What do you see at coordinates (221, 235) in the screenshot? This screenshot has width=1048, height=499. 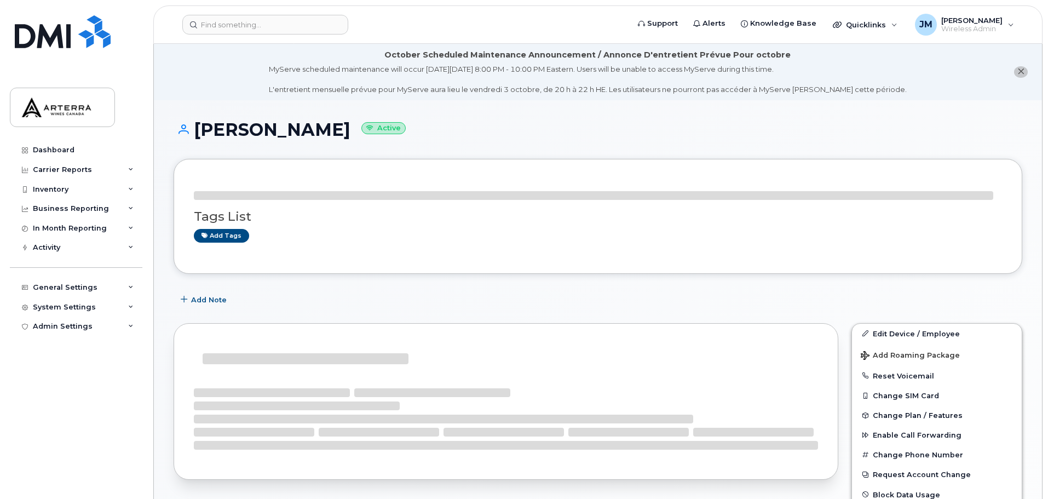 I see `a: Add tags` at bounding box center [221, 235].